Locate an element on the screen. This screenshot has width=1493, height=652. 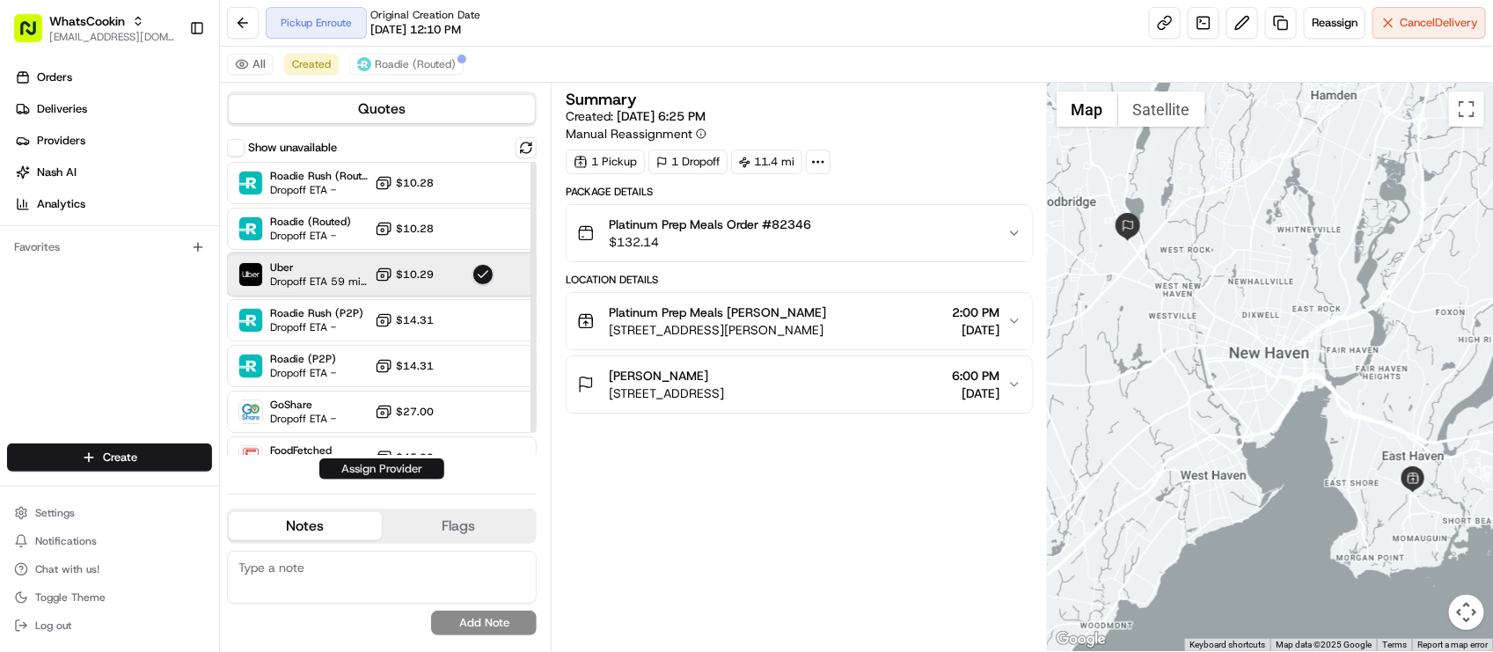
img: Nash is located at coordinates (35, 35).